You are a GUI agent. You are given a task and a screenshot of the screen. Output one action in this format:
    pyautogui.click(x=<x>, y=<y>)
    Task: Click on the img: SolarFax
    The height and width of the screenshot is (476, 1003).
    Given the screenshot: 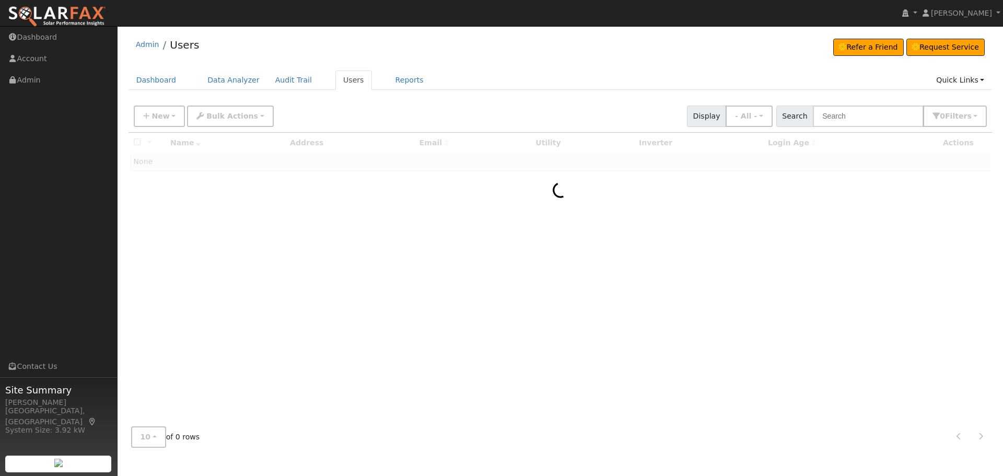 What is the action you would take?
    pyautogui.click(x=57, y=17)
    